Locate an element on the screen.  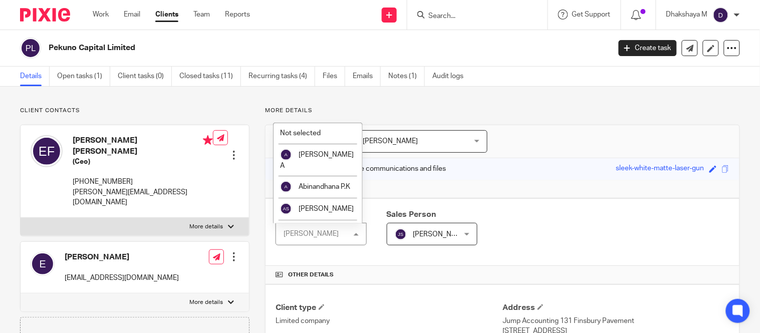
a: Audit logs is located at coordinates (451, 76).